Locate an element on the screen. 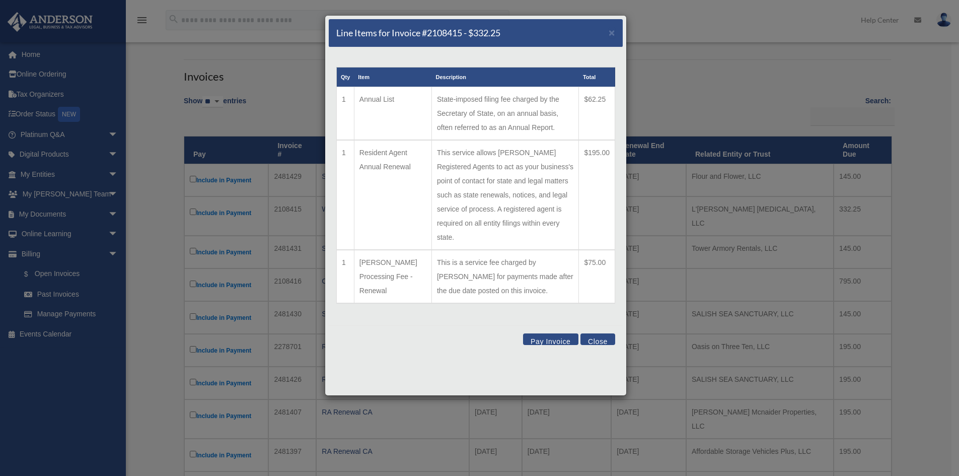  td: $195.00 is located at coordinates (597, 195).